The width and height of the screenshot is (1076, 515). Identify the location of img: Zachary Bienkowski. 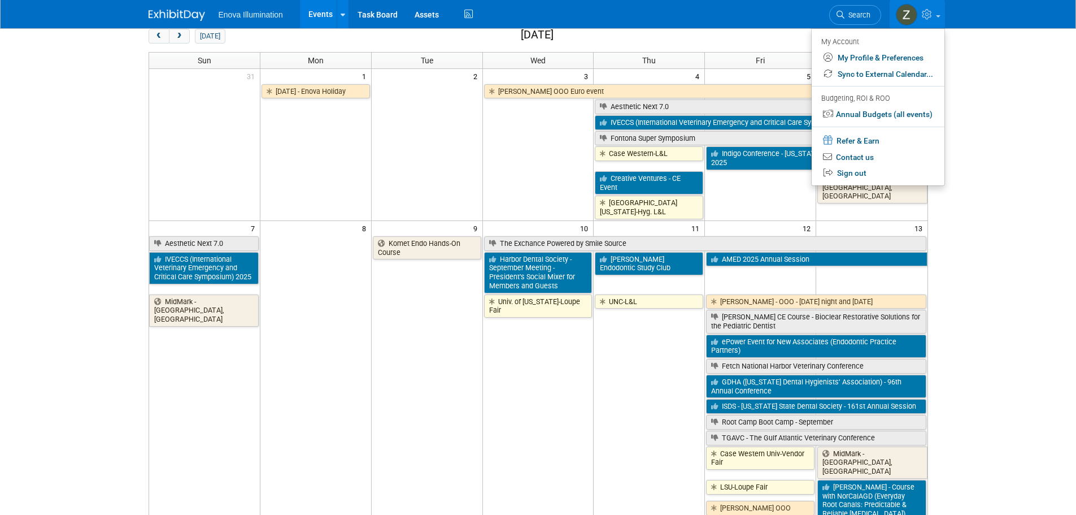
(907, 15).